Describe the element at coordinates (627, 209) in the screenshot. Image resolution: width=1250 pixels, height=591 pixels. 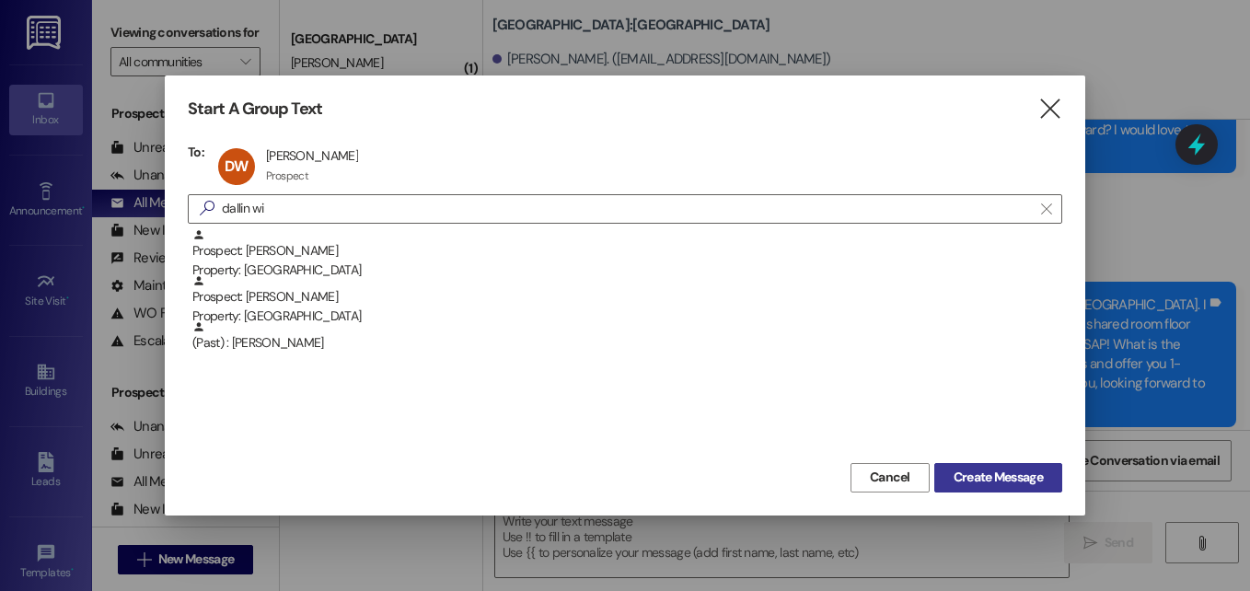
I see `input: Search for any contact or apartment` at that location.